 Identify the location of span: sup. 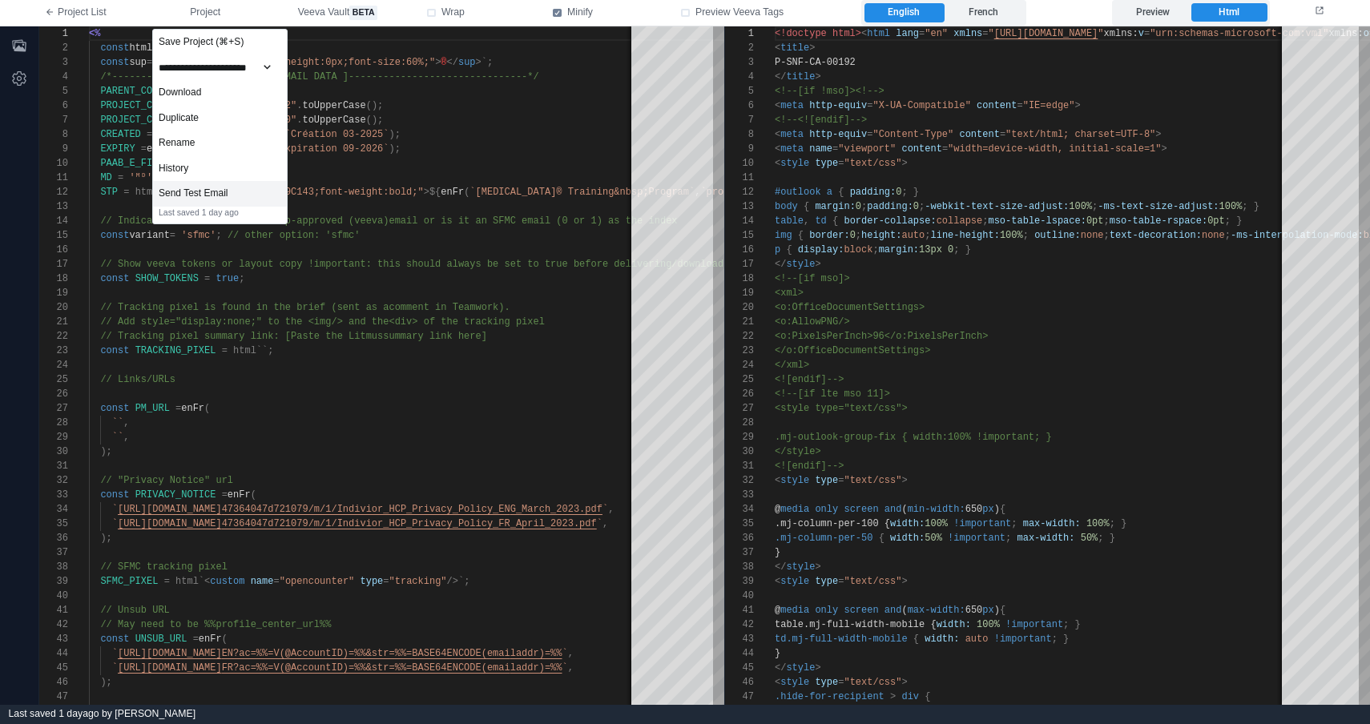
(467, 62).